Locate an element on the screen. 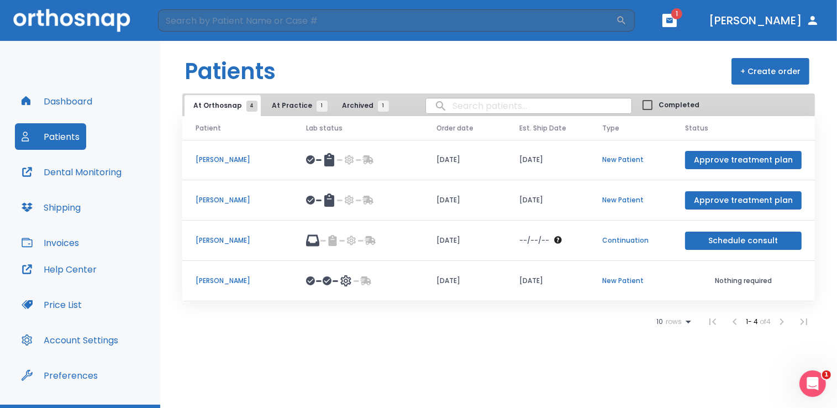 The image size is (837, 408). span: Lab status is located at coordinates (324, 128).